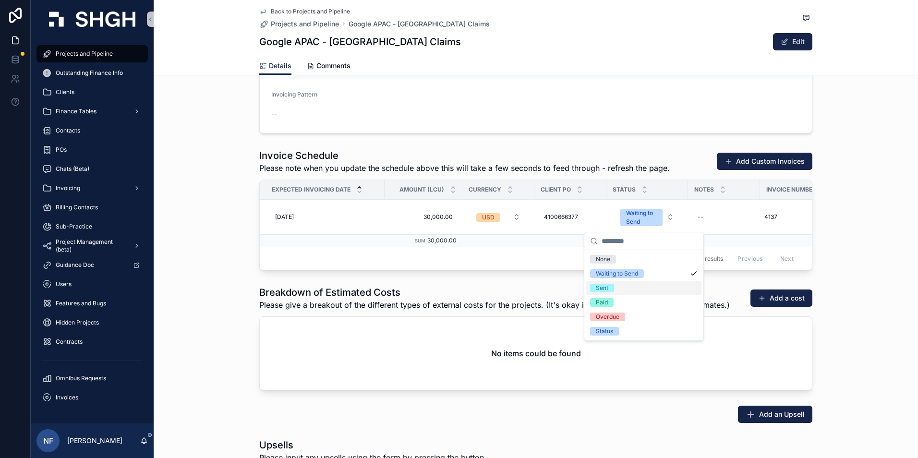  What do you see at coordinates (781, 298) in the screenshot?
I see `button: Add a cost` at bounding box center [781, 298].